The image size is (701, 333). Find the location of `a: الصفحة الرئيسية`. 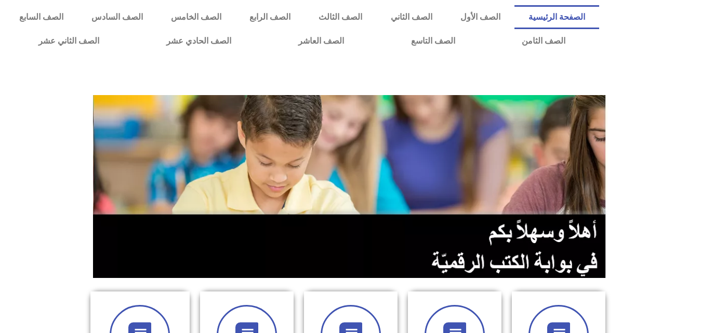

a: الصفحة الرئيسية is located at coordinates (557, 17).